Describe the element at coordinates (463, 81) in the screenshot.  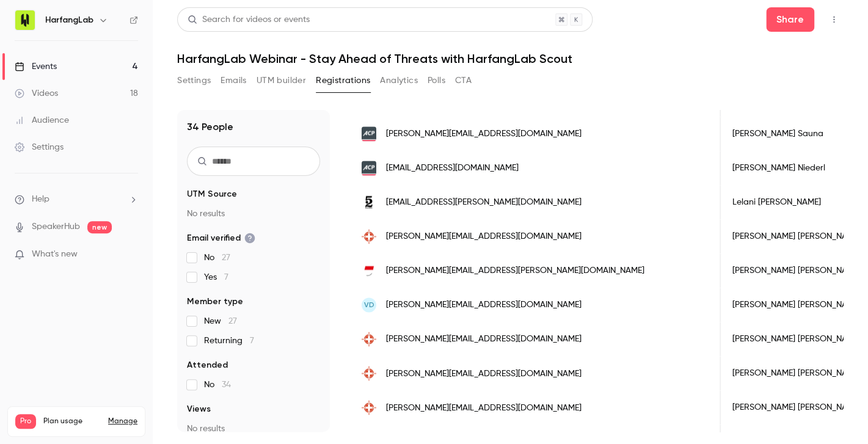
I see `button: CTA` at that location.